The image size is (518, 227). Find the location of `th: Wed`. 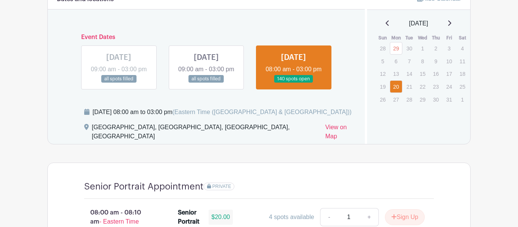

th: Wed is located at coordinates (422, 38).